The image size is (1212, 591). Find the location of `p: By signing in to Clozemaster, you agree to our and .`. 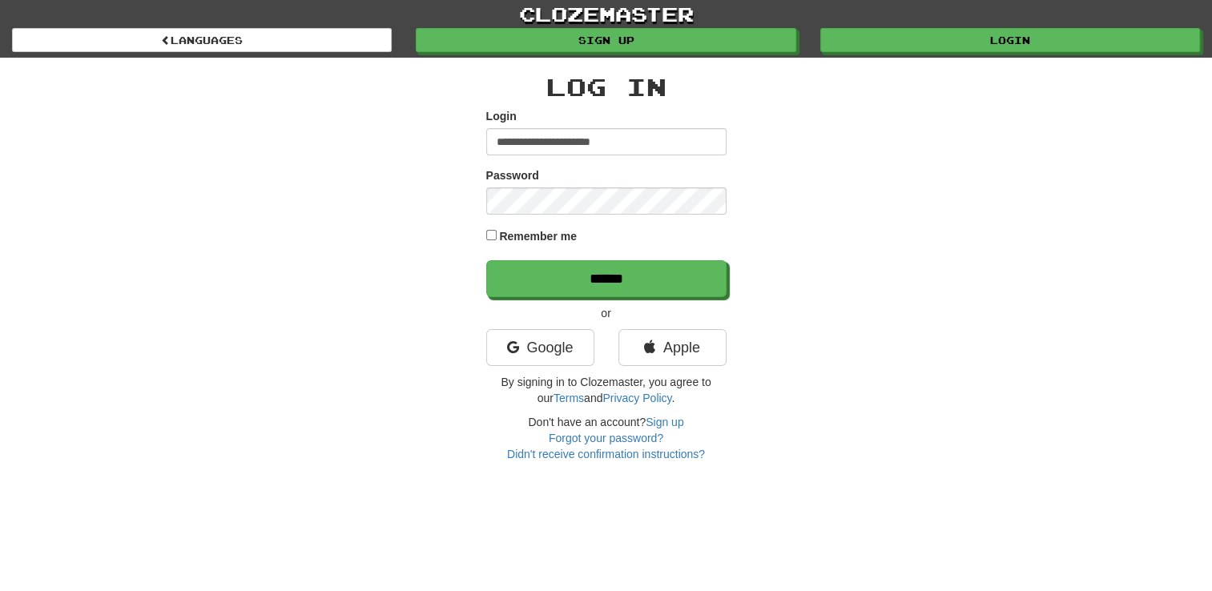

p: By signing in to Clozemaster, you agree to our and . is located at coordinates (607, 390).